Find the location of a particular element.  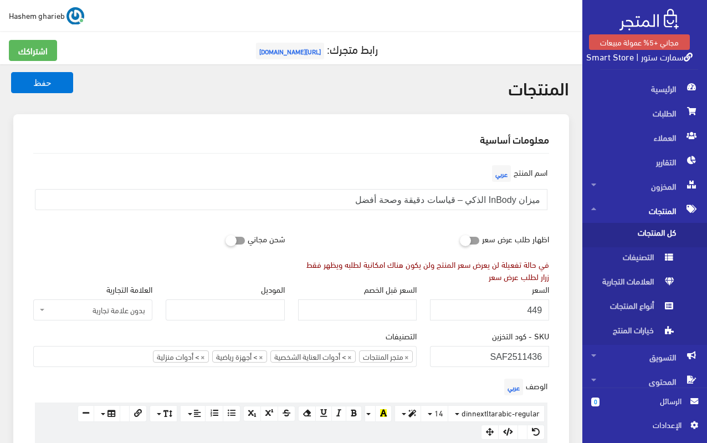

label: السعر قبل الخصم is located at coordinates (390, 289).